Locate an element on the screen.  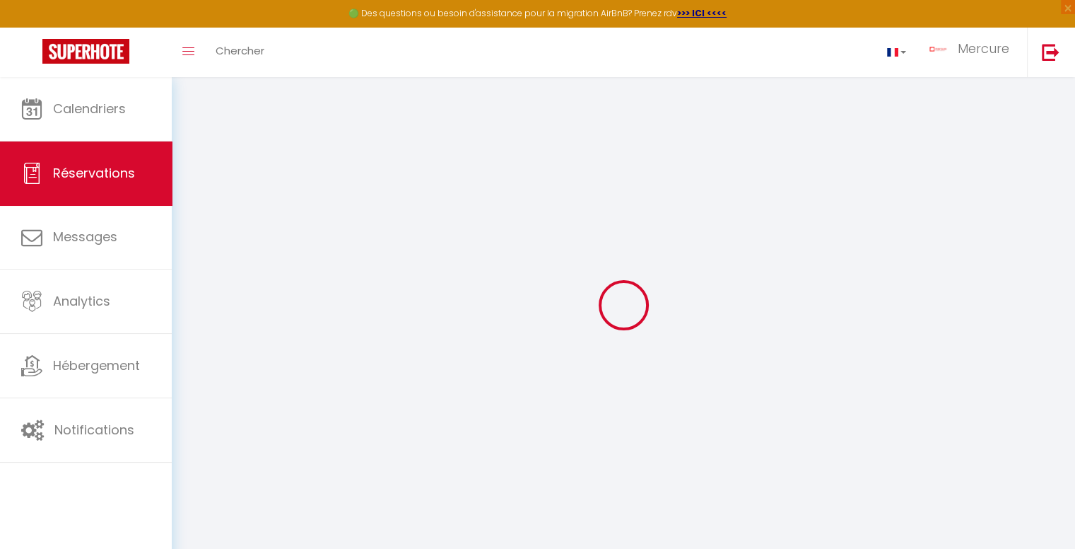
span: Mercure is located at coordinates (983, 48).